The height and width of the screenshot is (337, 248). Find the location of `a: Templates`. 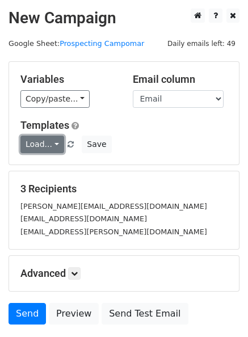

a: Templates is located at coordinates (45, 125).